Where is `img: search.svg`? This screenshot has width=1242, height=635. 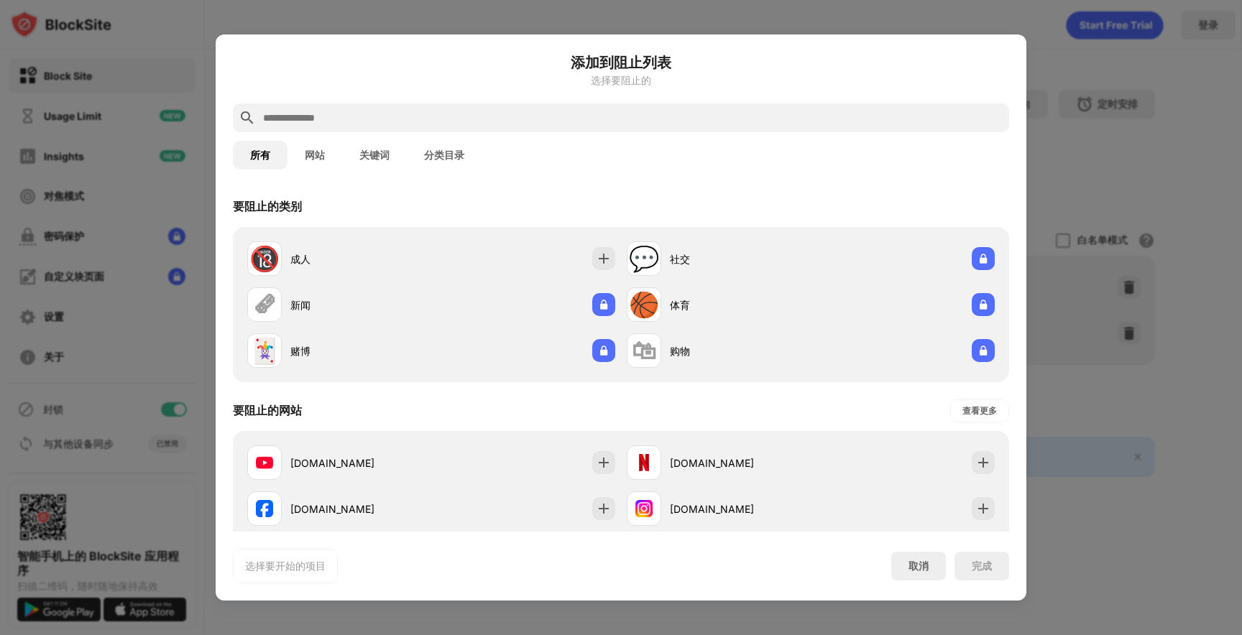
img: search.svg is located at coordinates (247, 118).